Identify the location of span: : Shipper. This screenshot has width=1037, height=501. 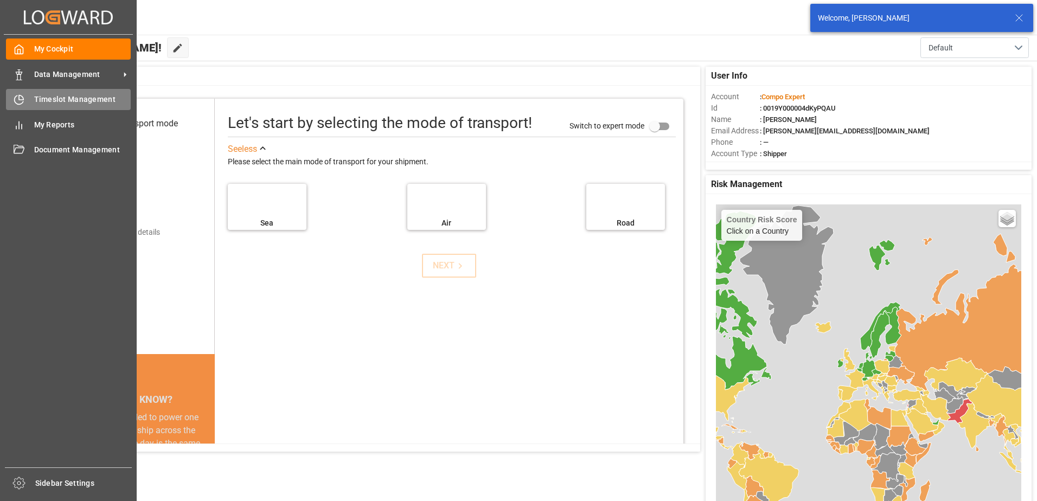
(774, 154).